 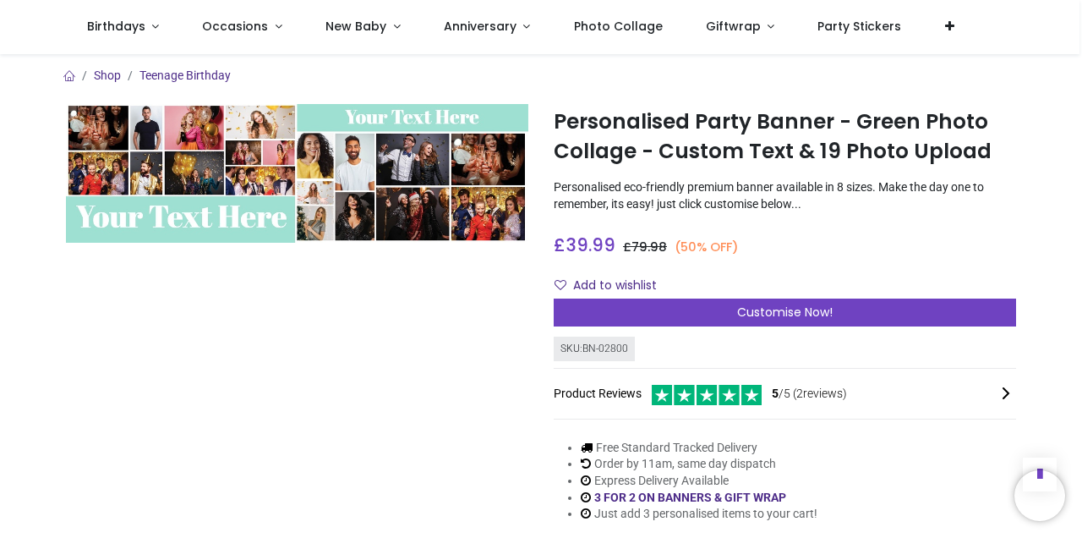 What do you see at coordinates (785, 136) in the screenshot?
I see `h1: Personalised Party Banner - Green Photo Collage - Custom Text & 19 Photo Upload` at bounding box center [785, 136].